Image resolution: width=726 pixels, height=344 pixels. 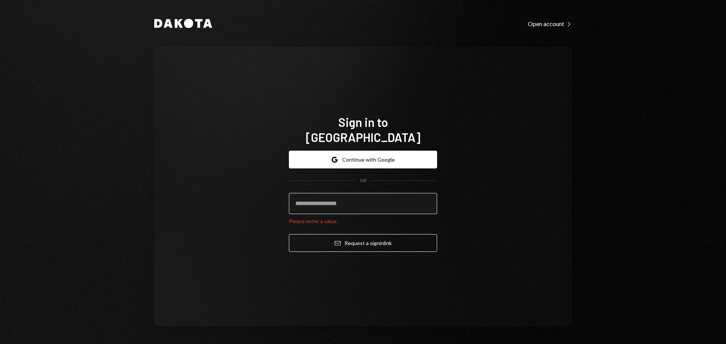 What do you see at coordinates (363, 243) in the screenshot?
I see `button: Request a signinlink` at bounding box center [363, 243].